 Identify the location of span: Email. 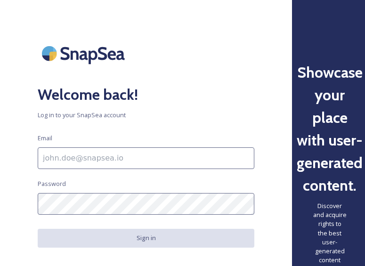
(45, 138).